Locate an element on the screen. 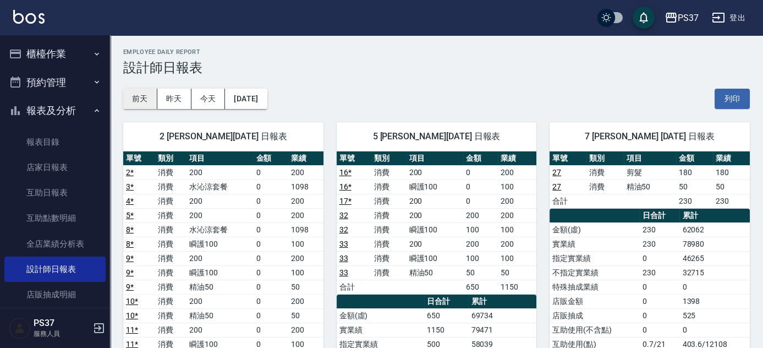  td: 525 is located at coordinates (715, 315).